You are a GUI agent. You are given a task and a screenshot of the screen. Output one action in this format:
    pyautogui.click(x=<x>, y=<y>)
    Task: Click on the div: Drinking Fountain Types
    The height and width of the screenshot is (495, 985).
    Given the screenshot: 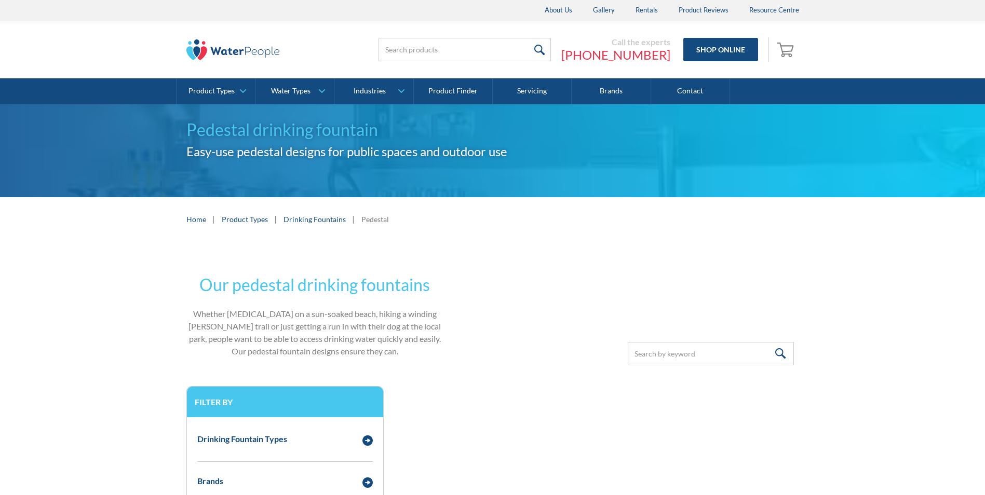 What is the action you would take?
    pyautogui.click(x=242, y=439)
    